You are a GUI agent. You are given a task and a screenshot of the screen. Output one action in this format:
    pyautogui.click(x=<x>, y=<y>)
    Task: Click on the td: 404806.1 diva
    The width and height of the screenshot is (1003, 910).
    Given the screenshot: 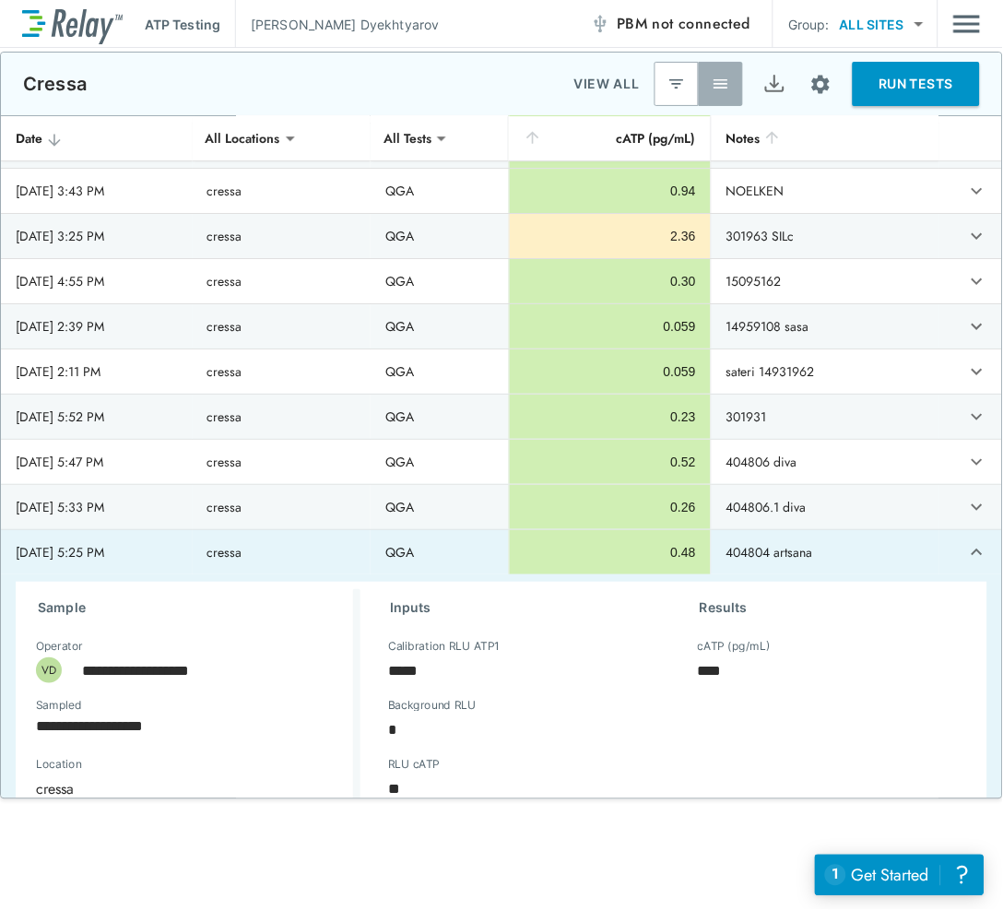 What is the action you would take?
    pyautogui.click(x=825, y=507)
    